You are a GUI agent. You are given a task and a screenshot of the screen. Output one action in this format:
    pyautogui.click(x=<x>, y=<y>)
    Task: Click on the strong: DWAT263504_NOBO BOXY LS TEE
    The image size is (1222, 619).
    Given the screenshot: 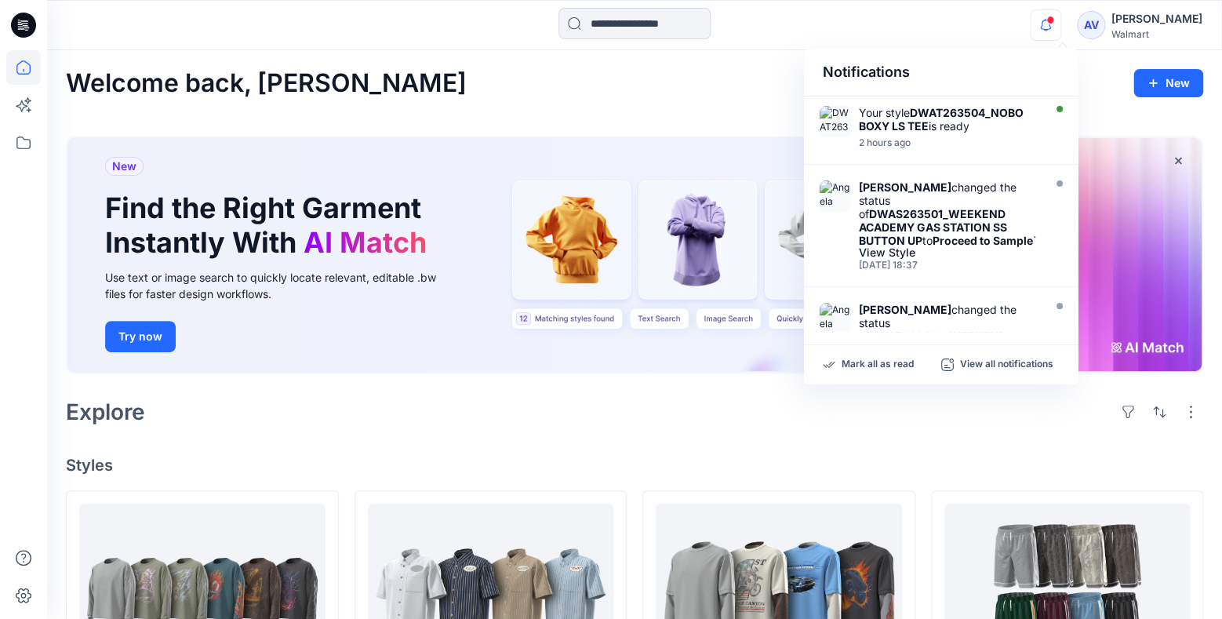 What is the action you would take?
    pyautogui.click(x=941, y=119)
    